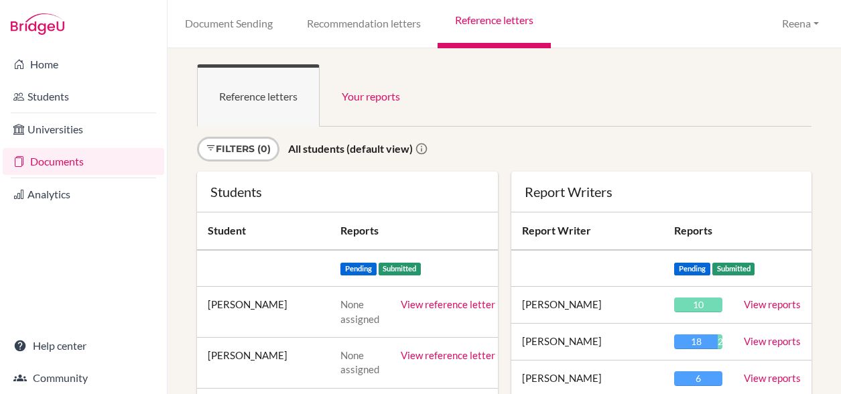  Describe the element at coordinates (800, 23) in the screenshot. I see `button: Reena` at that location.